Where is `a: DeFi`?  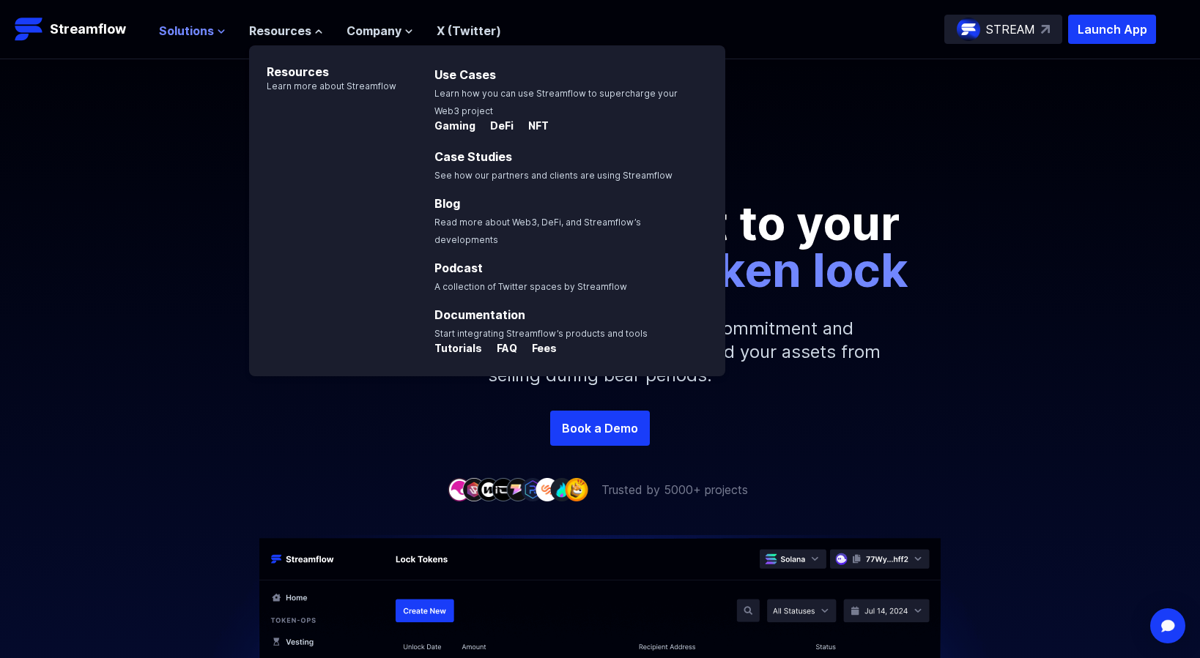
a: DeFi is located at coordinates (497, 127).